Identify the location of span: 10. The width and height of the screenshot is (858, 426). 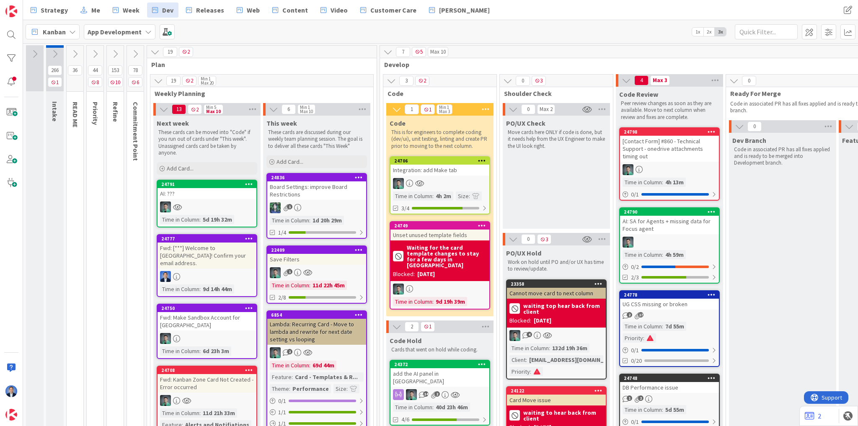
(115, 82).